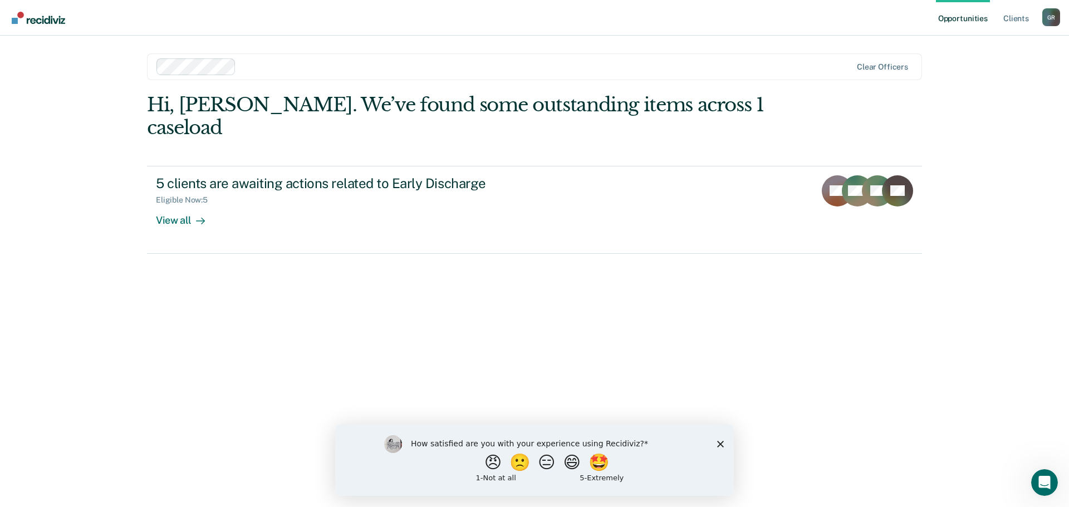 The height and width of the screenshot is (507, 1069). Describe the element at coordinates (159, 38) in the screenshot. I see `button: 1` at that location.